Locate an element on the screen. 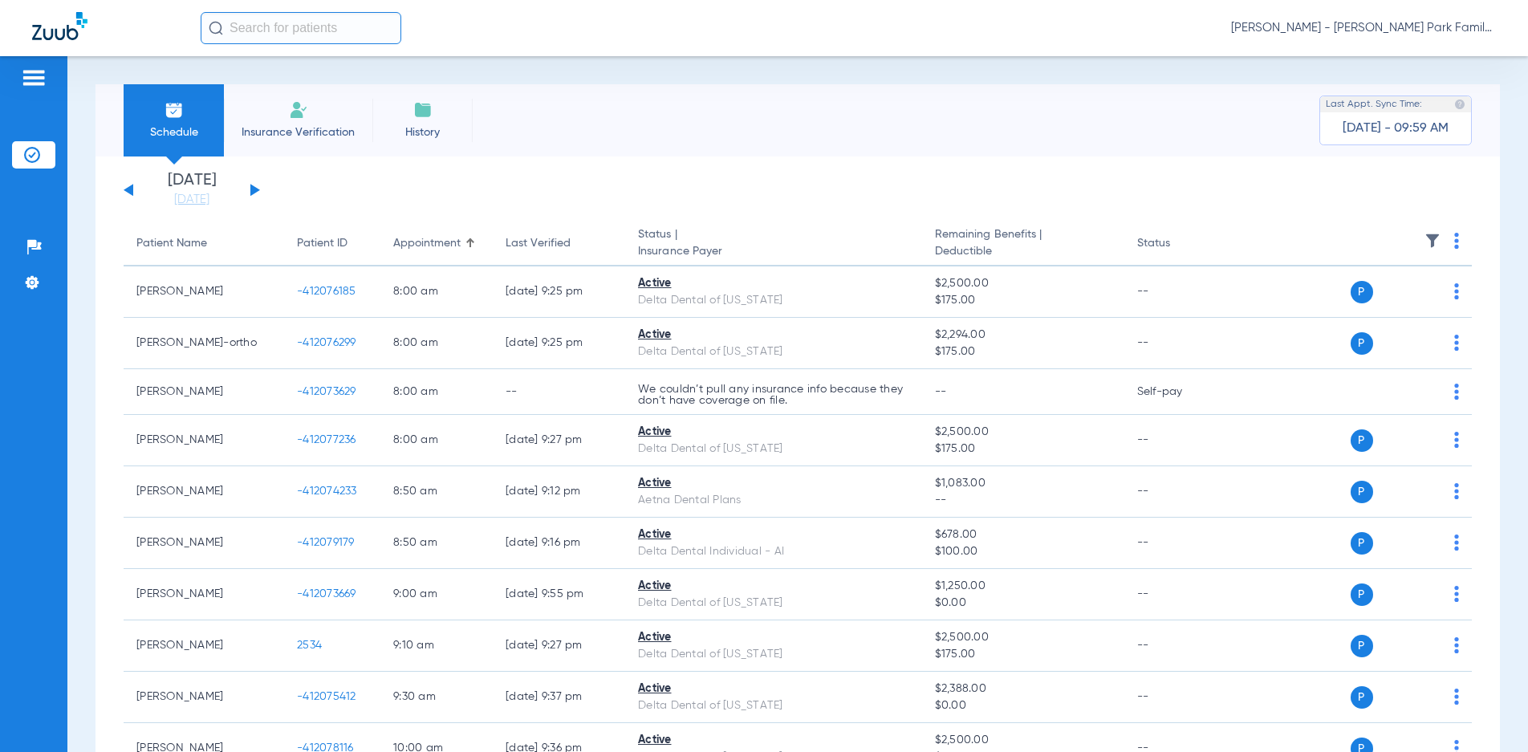 The height and width of the screenshot is (752, 1528). span: -412076185 is located at coordinates (327, 291).